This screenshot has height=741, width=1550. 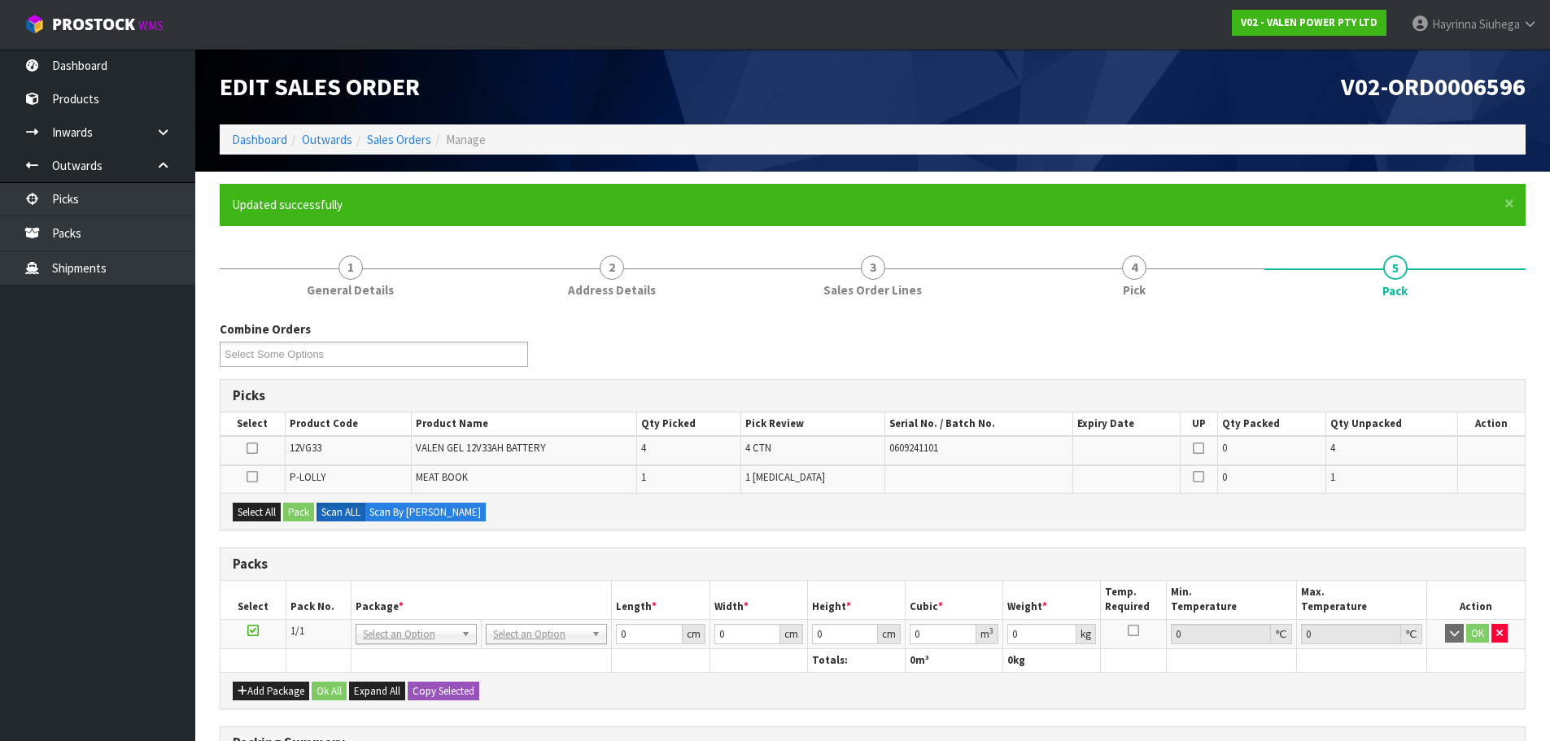 What do you see at coordinates (1361, 600) in the screenshot?
I see `th: Max. Temperature` at bounding box center [1361, 600].